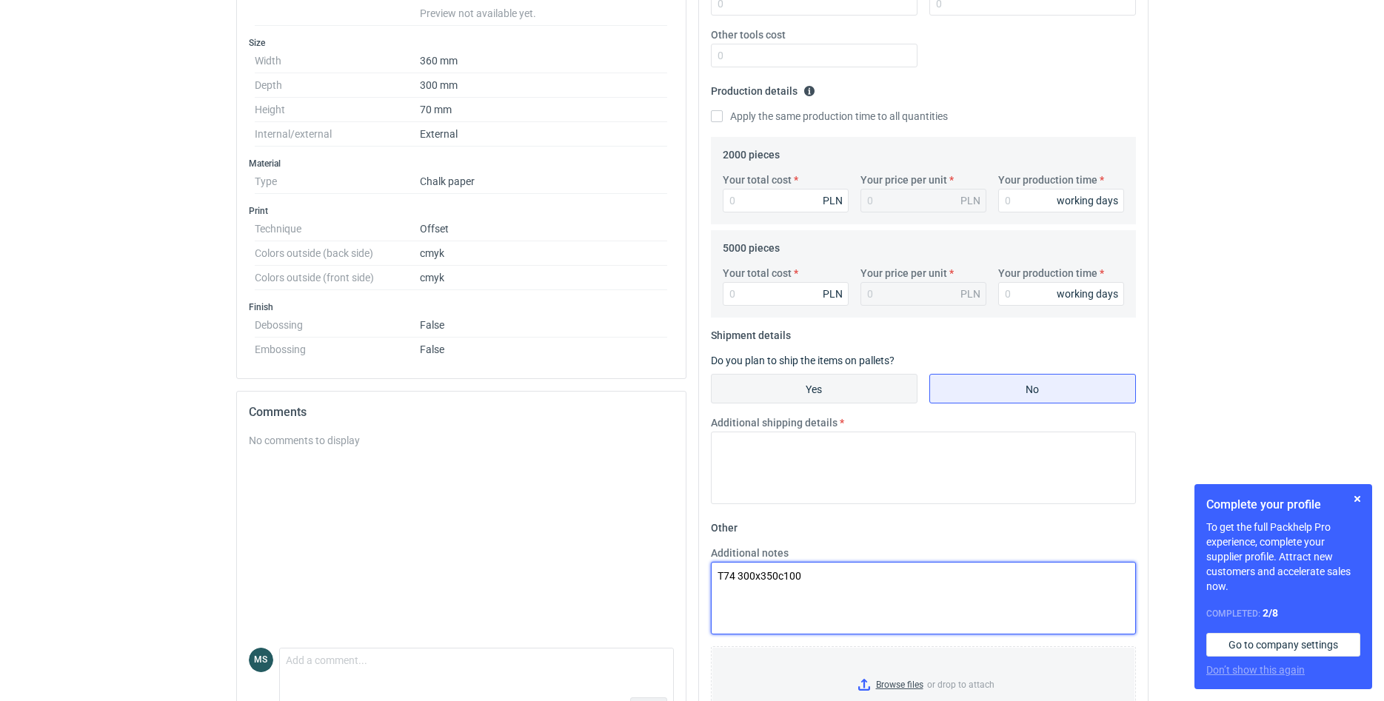 This screenshot has height=701, width=1384. Describe the element at coordinates (543, 181) in the screenshot. I see `dd: Chalk paper` at that location.